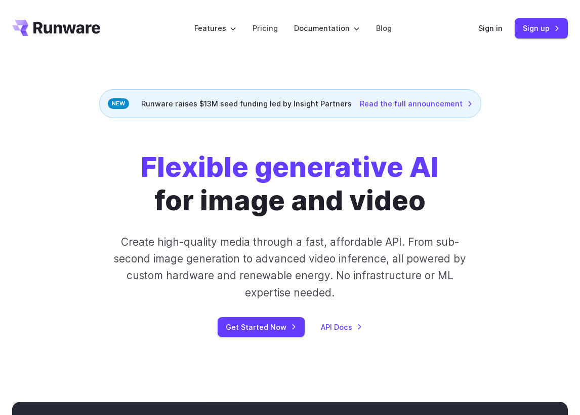  I want to click on label: Features, so click(215, 28).